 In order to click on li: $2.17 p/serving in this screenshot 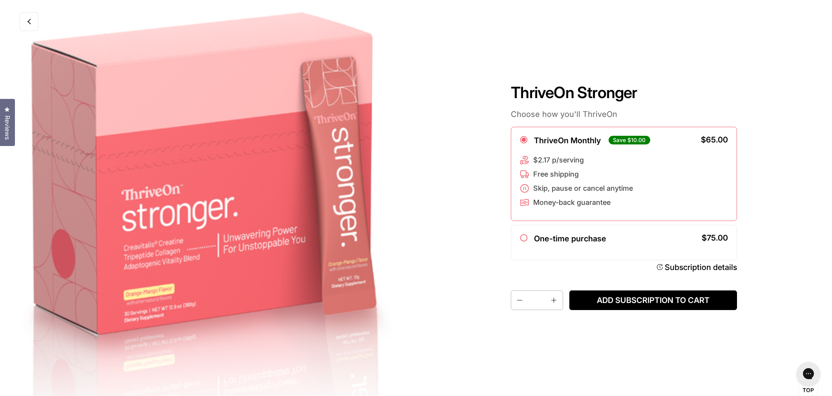, I will do `click(576, 160)`.